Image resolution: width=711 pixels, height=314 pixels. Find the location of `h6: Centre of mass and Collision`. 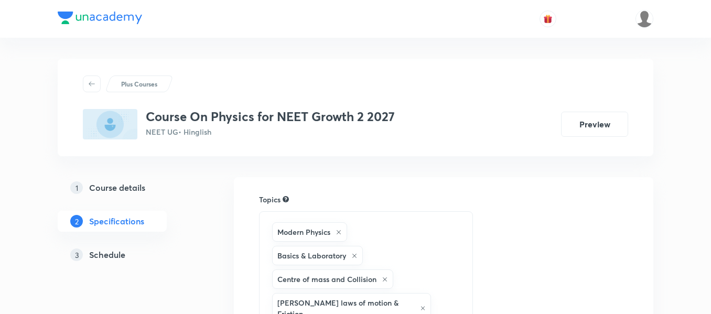

h6: Centre of mass and Collision is located at coordinates (327, 279).